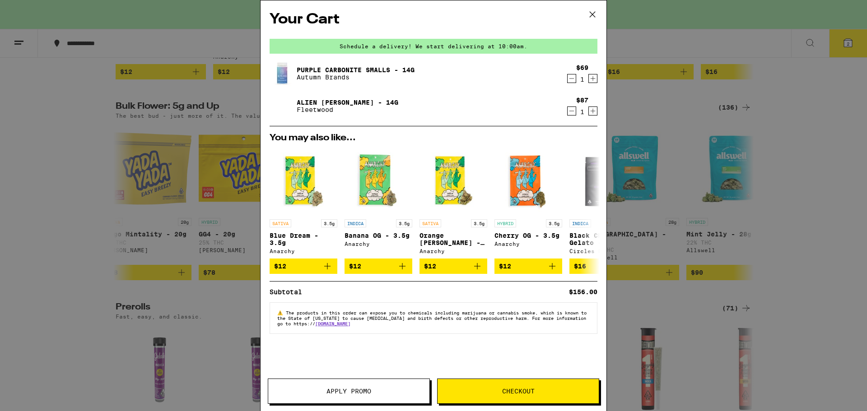 Image resolution: width=867 pixels, height=411 pixels. What do you see at coordinates (582, 68) in the screenshot?
I see `div: $69` at bounding box center [582, 68].